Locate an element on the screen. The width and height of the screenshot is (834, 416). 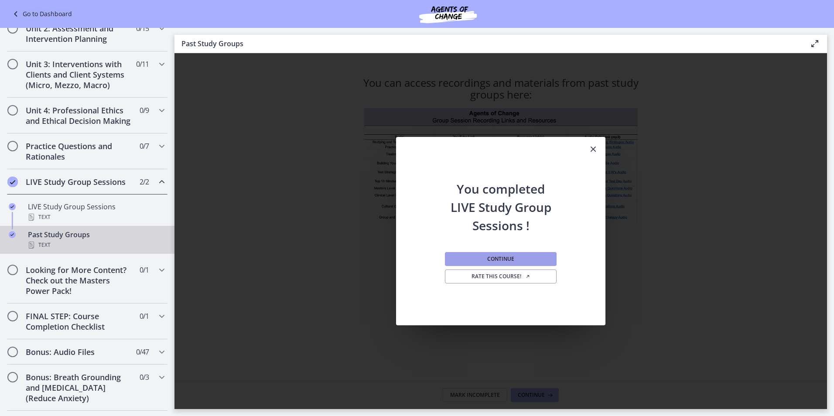
button: Close is located at coordinates (593, 150).